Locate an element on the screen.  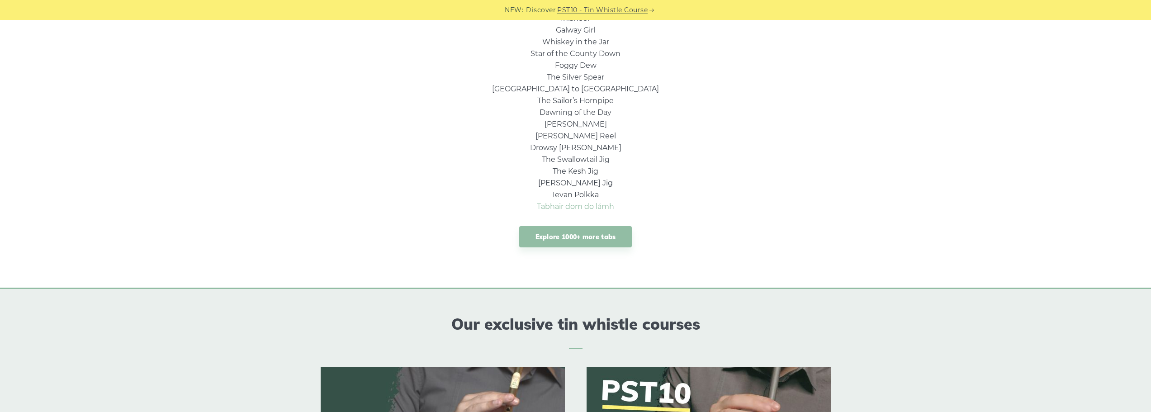
a: Ievan Polkka is located at coordinates (576, 195).